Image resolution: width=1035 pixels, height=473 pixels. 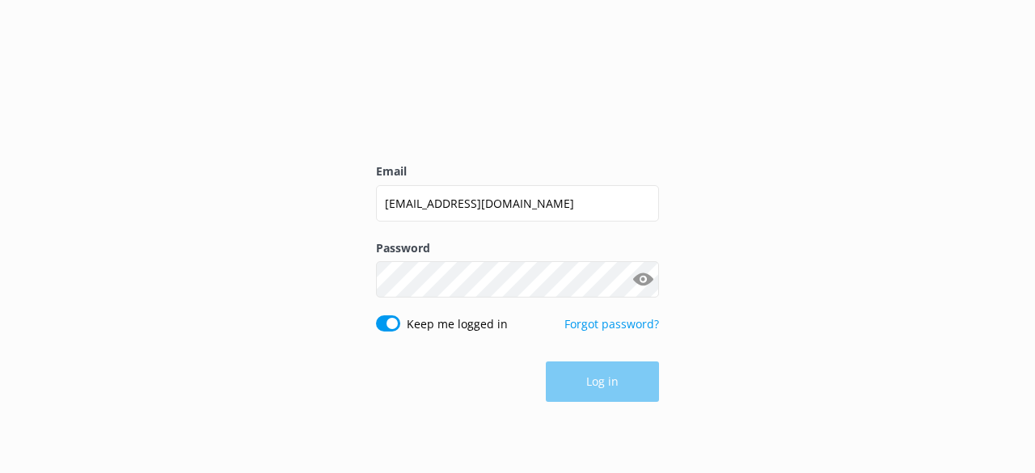 What do you see at coordinates (518, 203) in the screenshot?
I see `input: user@emailaddress.com` at bounding box center [518, 203].